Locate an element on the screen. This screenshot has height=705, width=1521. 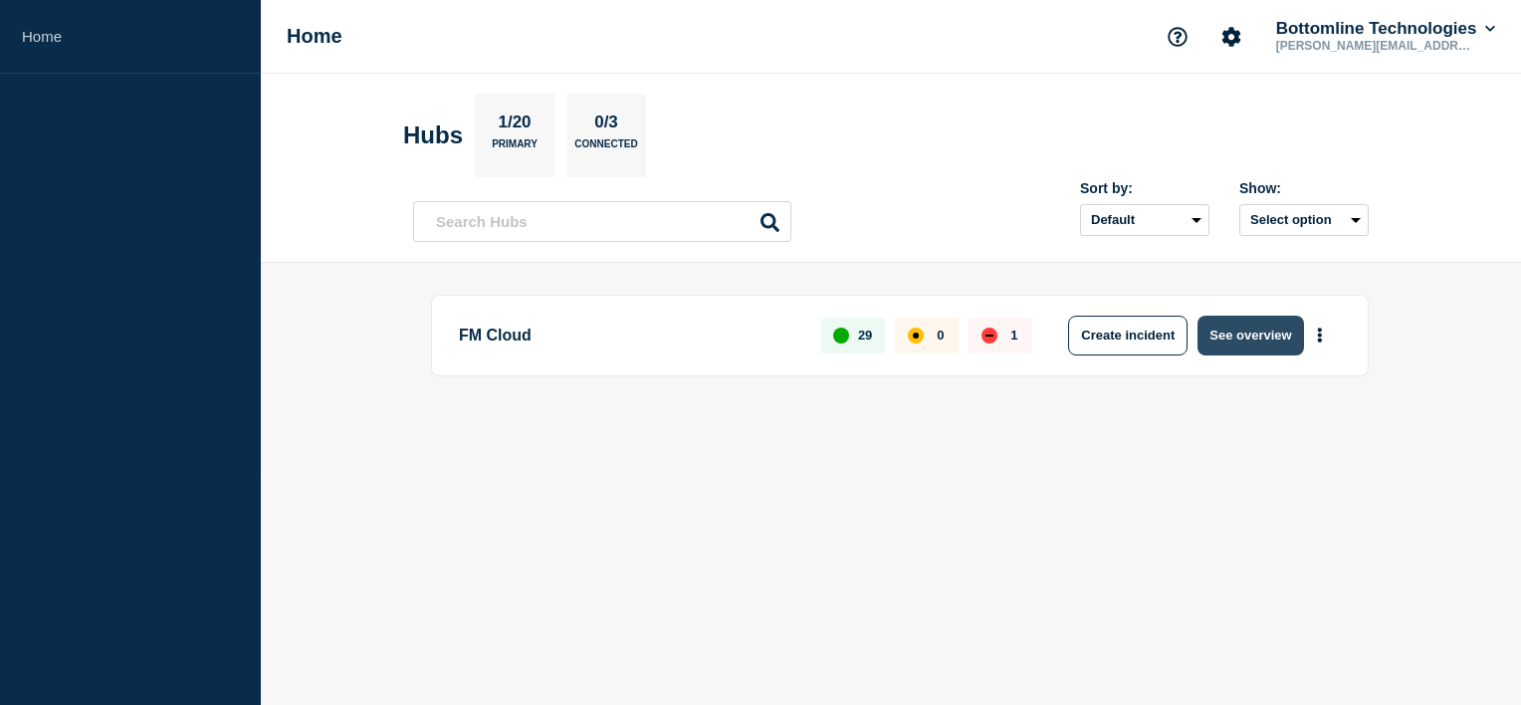
p: 0/3 is located at coordinates (606, 125).